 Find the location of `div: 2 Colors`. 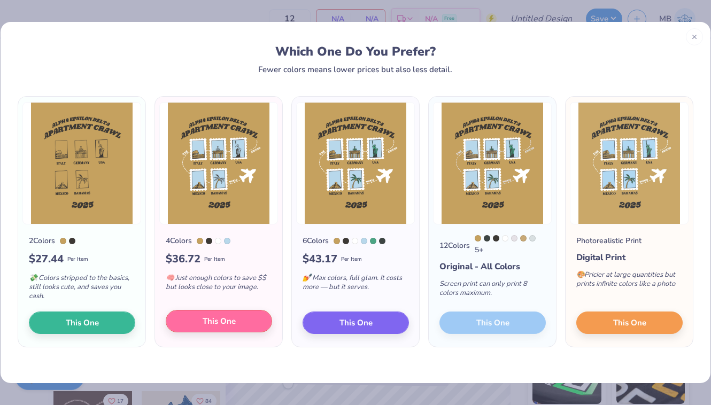

div: 2 Colors is located at coordinates (42, 241).